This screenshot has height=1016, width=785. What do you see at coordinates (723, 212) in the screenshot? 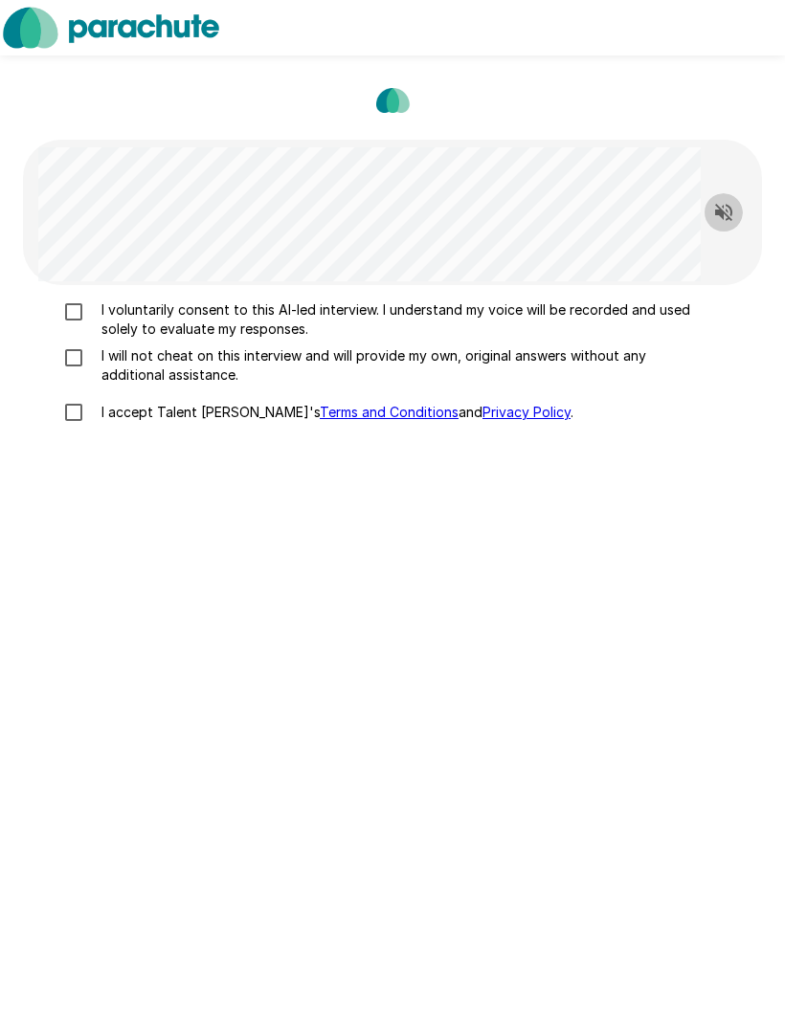
I see `button: Read questions aloud` at bounding box center [723, 212].